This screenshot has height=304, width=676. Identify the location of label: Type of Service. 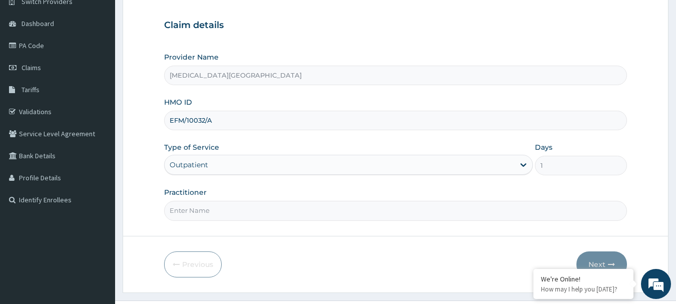
(192, 147).